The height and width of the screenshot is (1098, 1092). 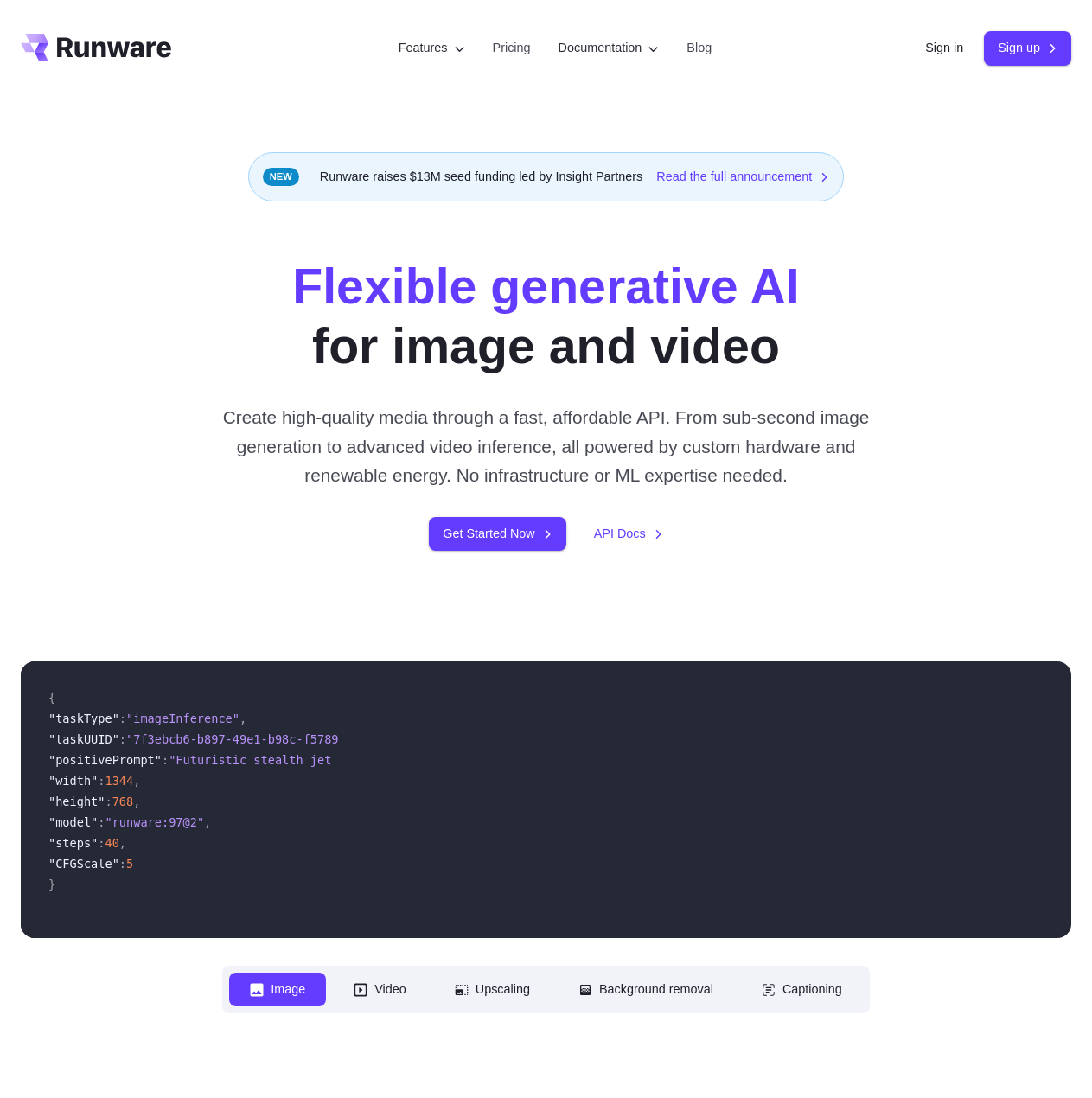 I want to click on div: Runware raises $13M seed funding led by Insight Partners, so click(x=546, y=177).